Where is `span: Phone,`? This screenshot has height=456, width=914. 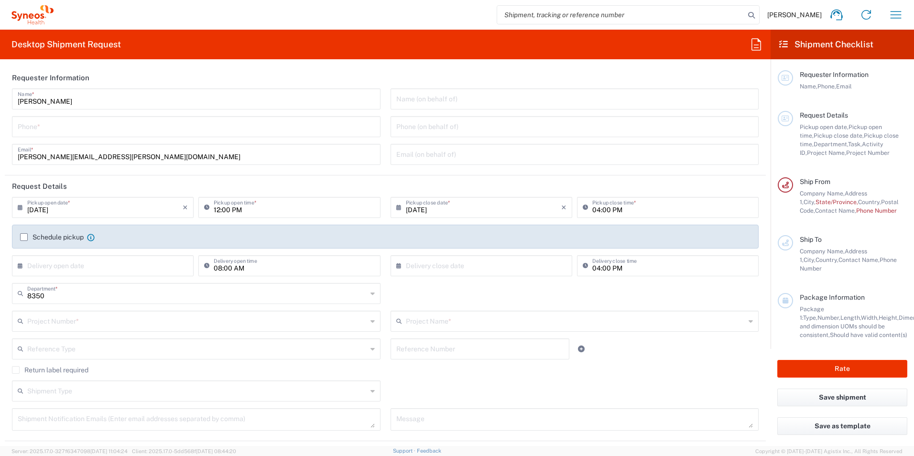 span: Phone, is located at coordinates (826, 86).